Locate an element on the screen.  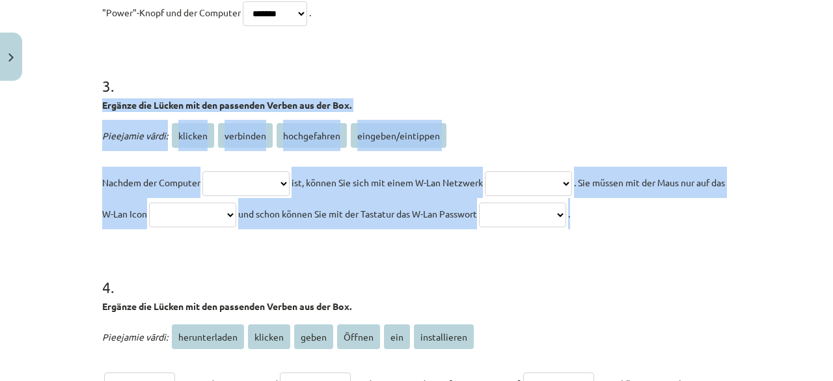
span: installieren is located at coordinates (444, 337).